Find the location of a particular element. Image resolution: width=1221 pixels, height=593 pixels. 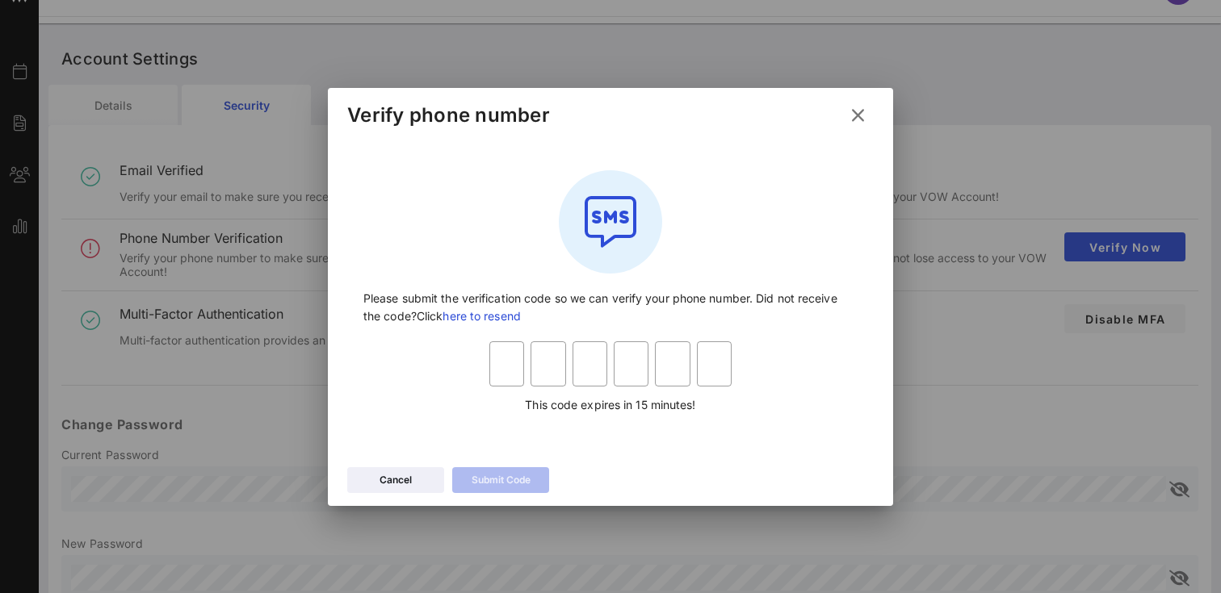

div: Verify phone number is located at coordinates (448, 115).